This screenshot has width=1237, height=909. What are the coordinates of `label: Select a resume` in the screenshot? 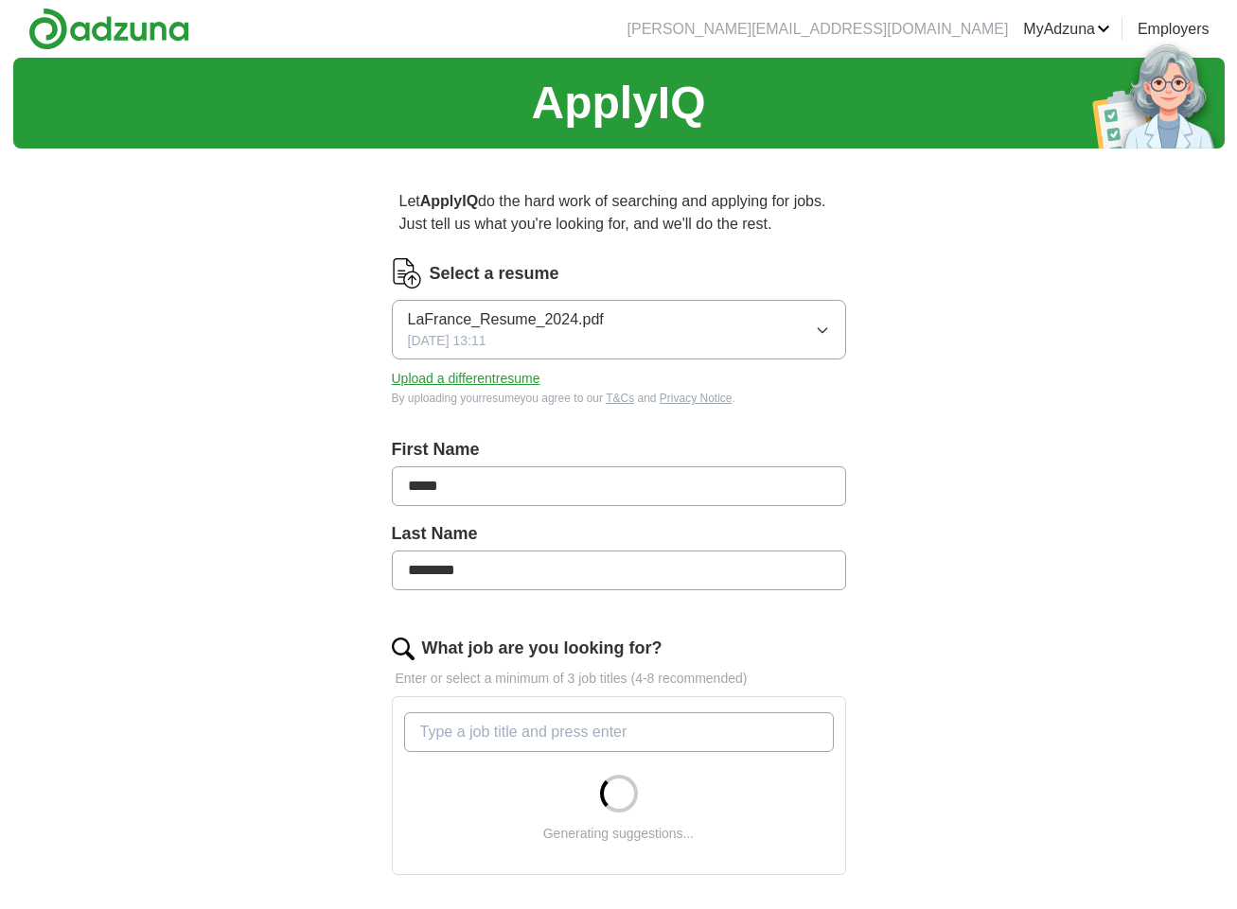 It's located at (494, 273).